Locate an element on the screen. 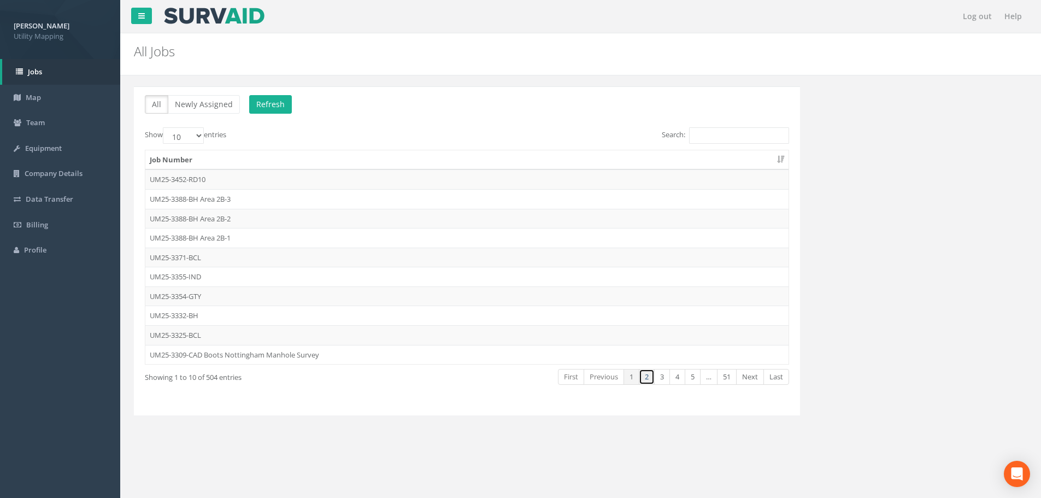 The width and height of the screenshot is (1041, 498). label: Show entries is located at coordinates (185, 135).